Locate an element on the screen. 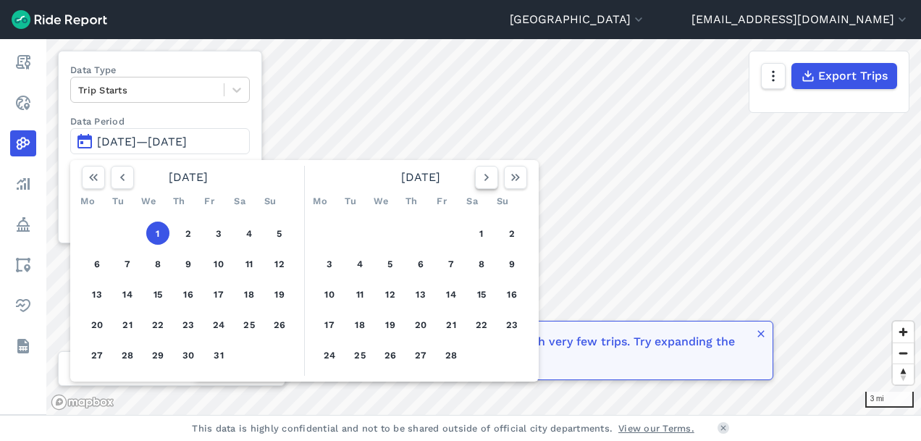 Image resolution: width=921 pixels, height=441 pixels. canvas: Map is located at coordinates (484, 227).